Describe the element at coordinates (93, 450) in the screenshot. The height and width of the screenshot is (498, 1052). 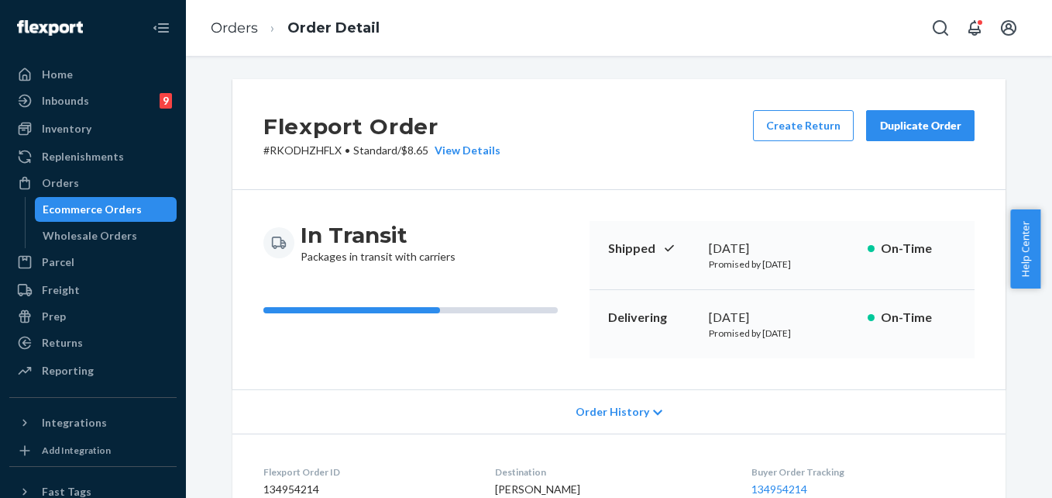
I see `a: Add Integration` at that location.